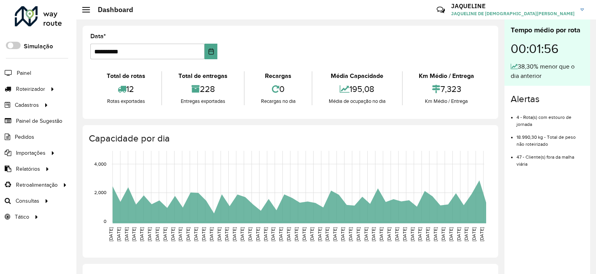 Image resolution: width=596 pixels, height=274 pixels. I want to click on li: 47 - Cliente(s) fora da malha viária, so click(550, 157).